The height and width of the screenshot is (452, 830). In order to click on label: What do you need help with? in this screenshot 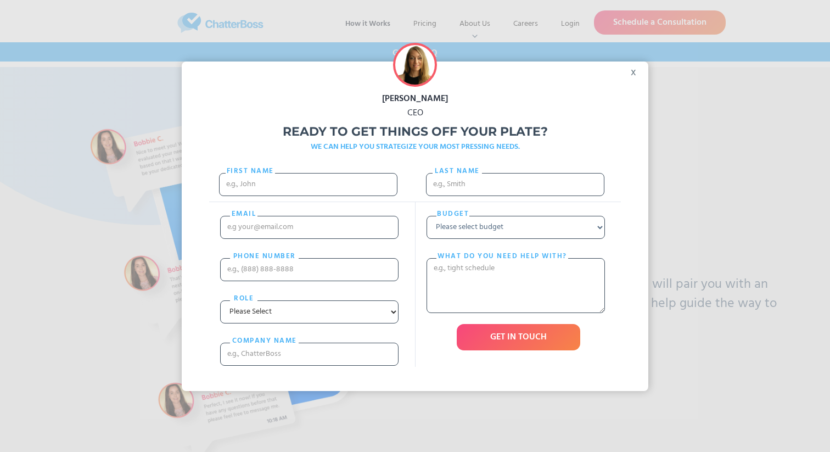, I will do `click(502, 256)`.